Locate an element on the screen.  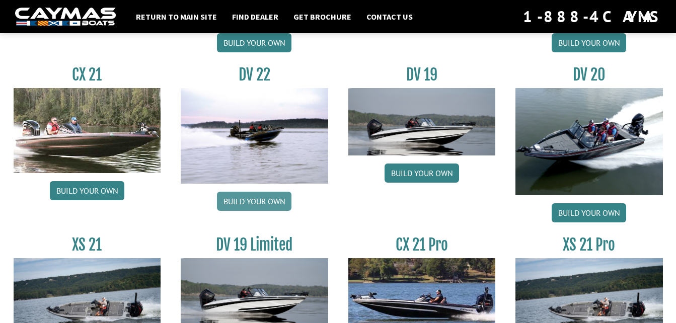
img: dv-19-ban_from_website_for_caymas_connect.png is located at coordinates (422, 122).